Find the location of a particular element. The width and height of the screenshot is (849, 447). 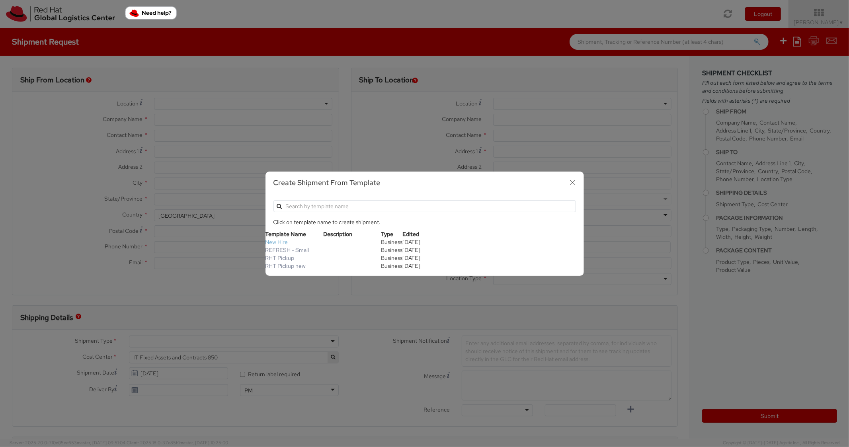

span: 02/16/2024 is located at coordinates (411, 266).